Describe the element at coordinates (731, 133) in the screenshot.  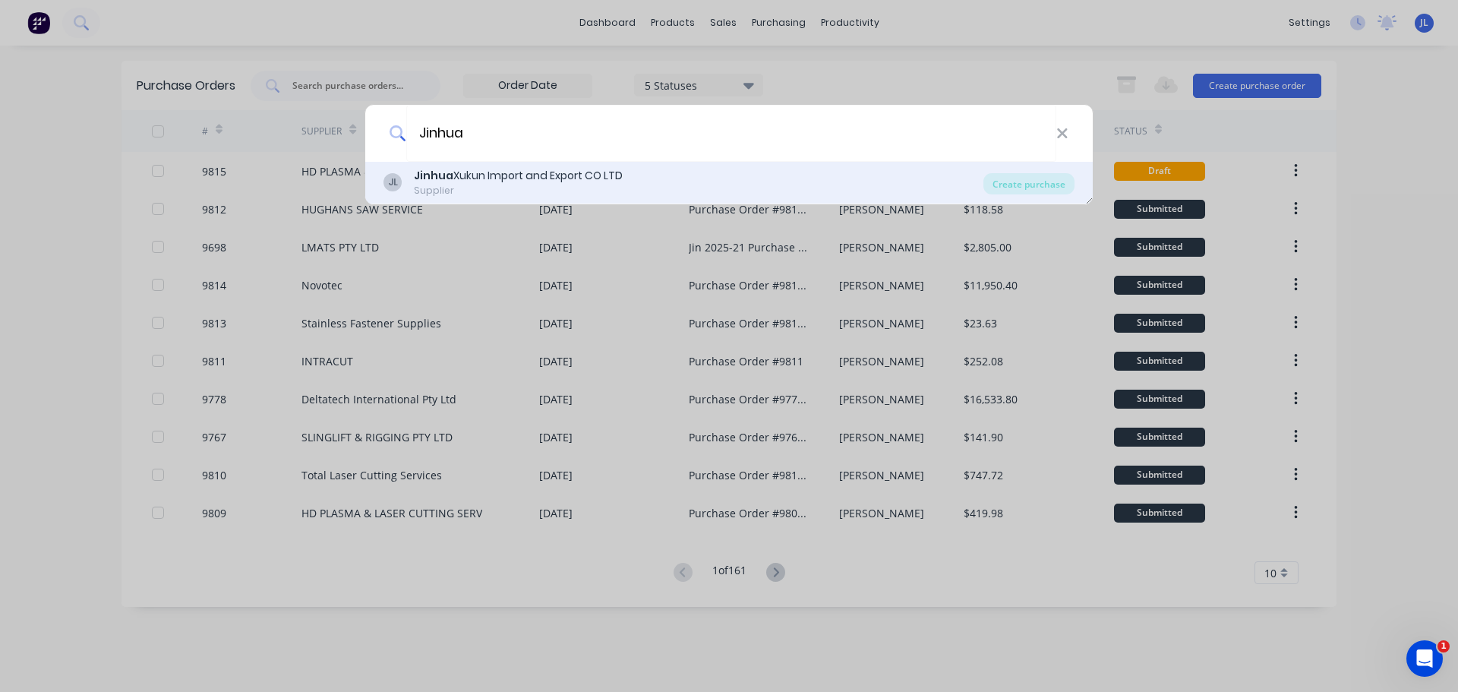
I see `input: Enter a supplier name to create a new order...` at that location.